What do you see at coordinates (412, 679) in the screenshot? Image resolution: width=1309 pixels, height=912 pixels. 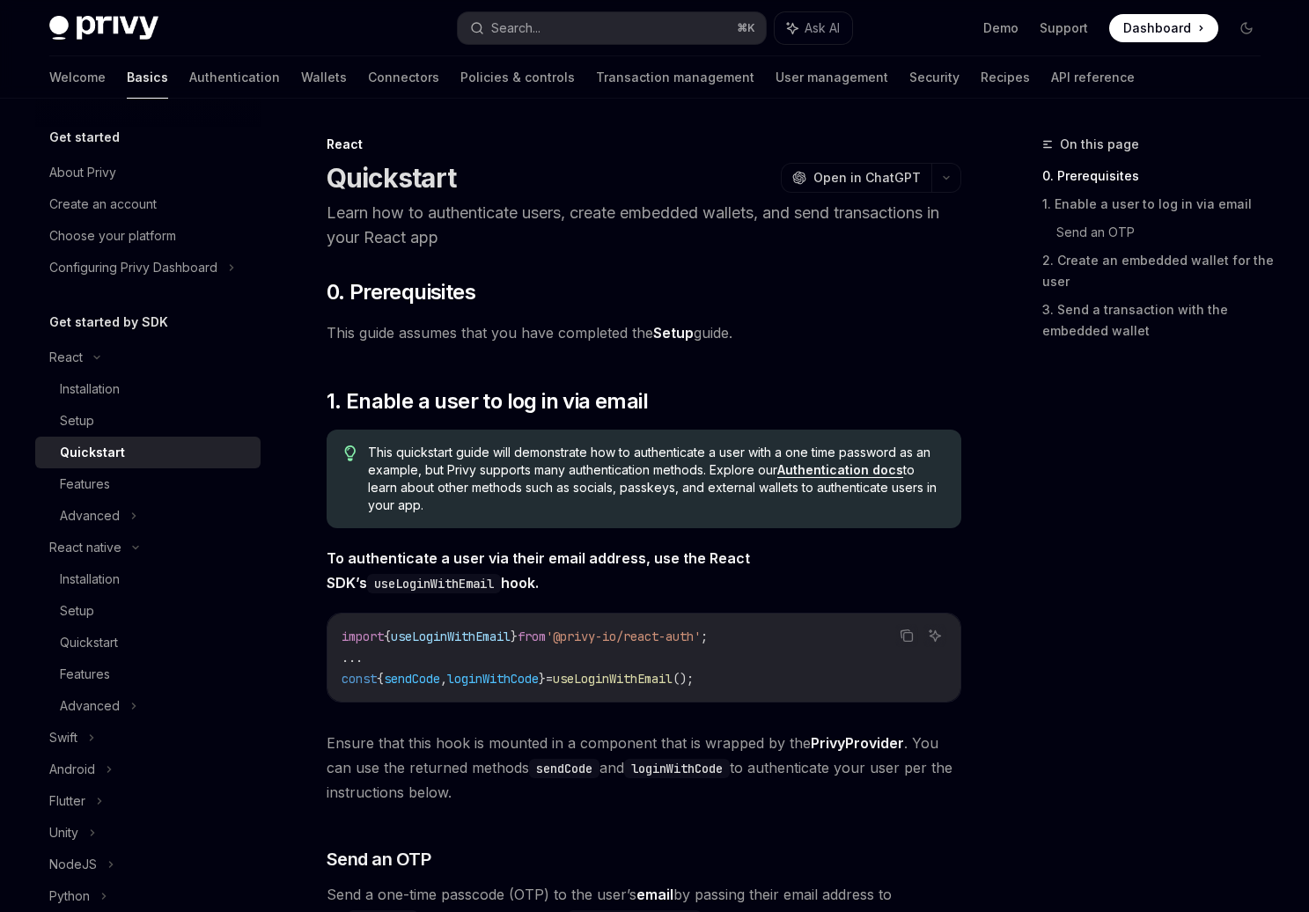 I see `span: sendCode` at bounding box center [412, 679].